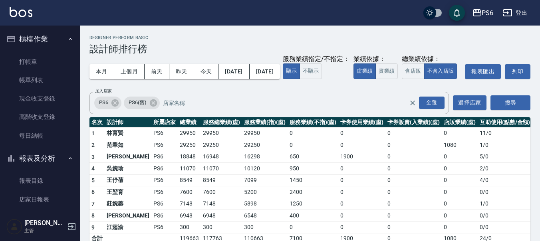 The height and width of the screenshot is (241, 540). Describe the element at coordinates (222, 123) in the screenshot. I see `th: 服務總業績(虛)` at that location.